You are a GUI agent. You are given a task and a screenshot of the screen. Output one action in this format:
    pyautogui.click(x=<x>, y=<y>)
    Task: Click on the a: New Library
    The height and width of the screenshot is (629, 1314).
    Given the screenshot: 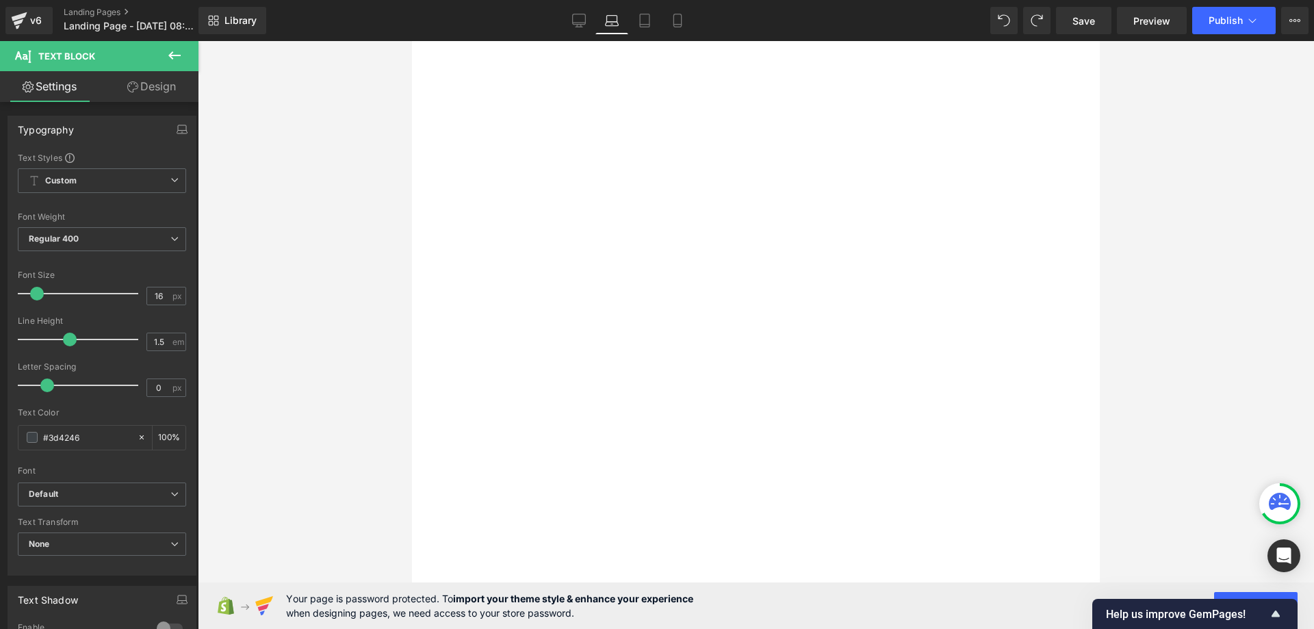 What is the action you would take?
    pyautogui.click(x=232, y=21)
    